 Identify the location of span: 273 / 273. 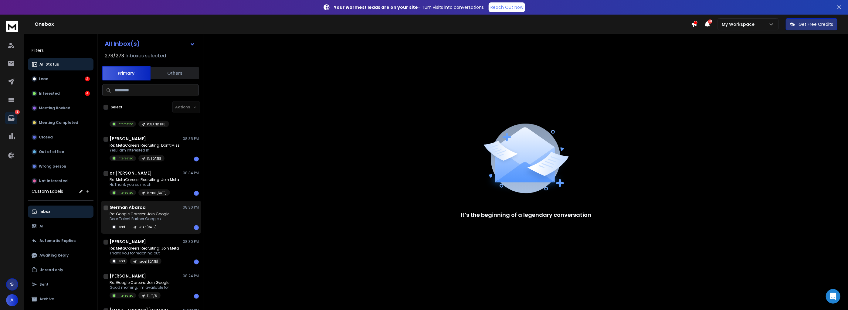
(114, 56).